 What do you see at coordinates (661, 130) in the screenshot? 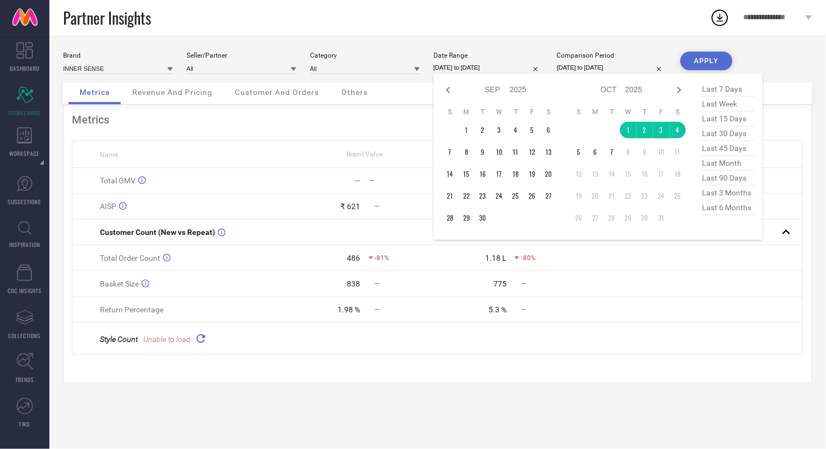
I see `td: Fri Oct 03 2025` at bounding box center [661, 130].